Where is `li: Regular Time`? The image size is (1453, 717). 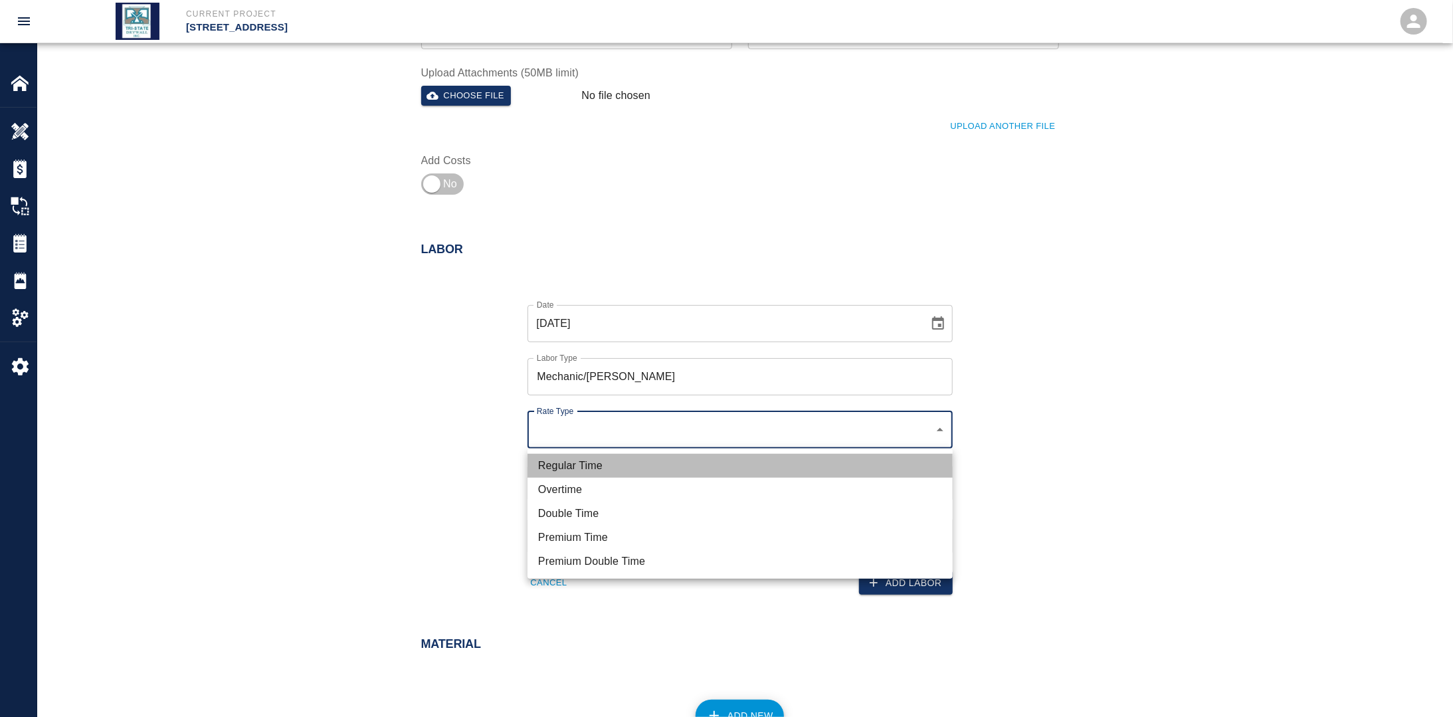 li: Regular Time is located at coordinates (740, 466).